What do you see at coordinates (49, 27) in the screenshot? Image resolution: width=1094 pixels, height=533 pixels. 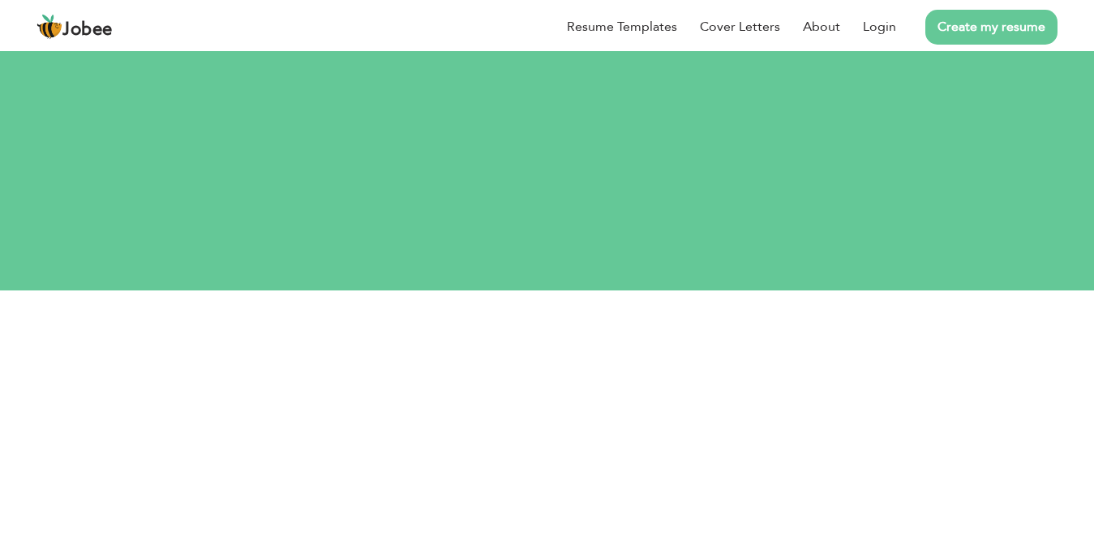 I see `img: jobee.io` at bounding box center [49, 27].